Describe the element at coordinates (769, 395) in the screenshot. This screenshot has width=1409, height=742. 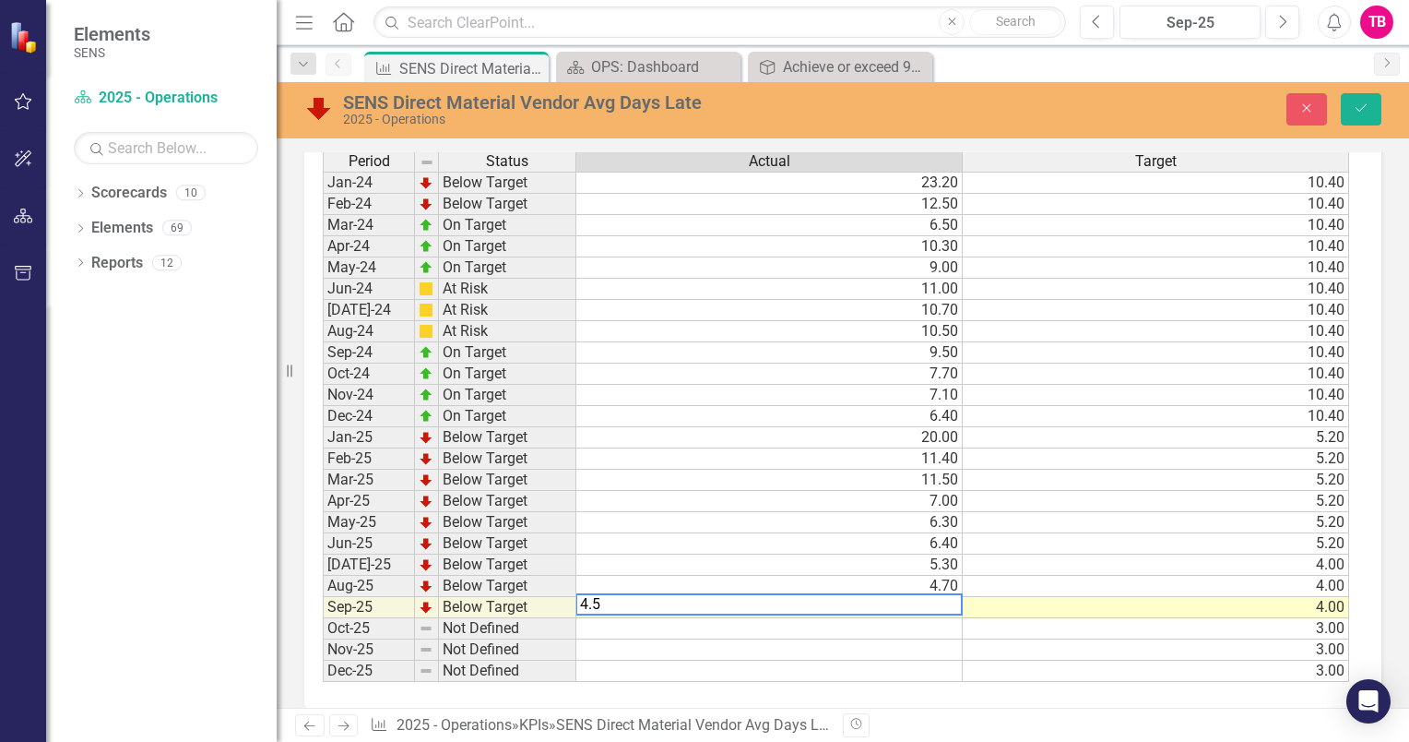
I see `td: 7.10` at that location.